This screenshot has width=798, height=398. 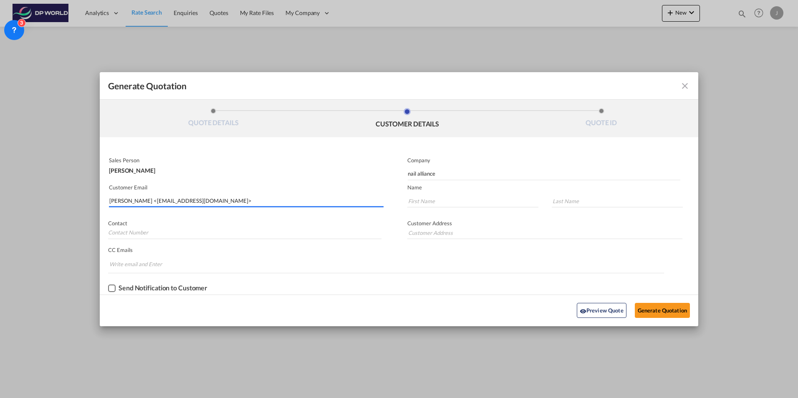 What do you see at coordinates (601, 310) in the screenshot?
I see `button: icon-eyePreview Quote` at bounding box center [601, 310].